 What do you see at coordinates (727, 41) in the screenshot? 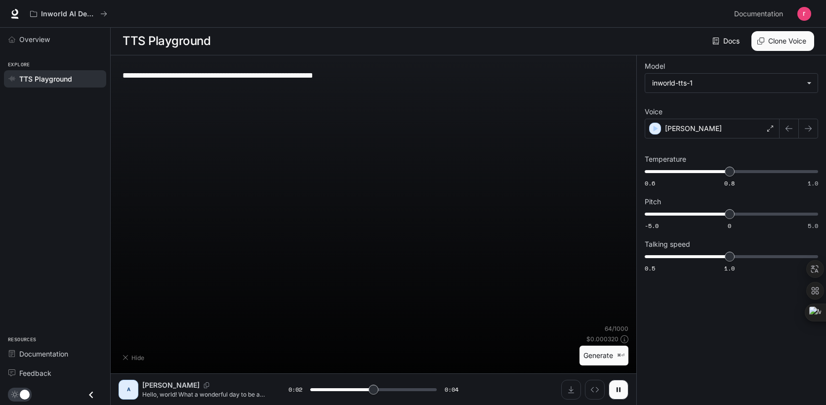
I see `a: Docs` at bounding box center [727, 41].